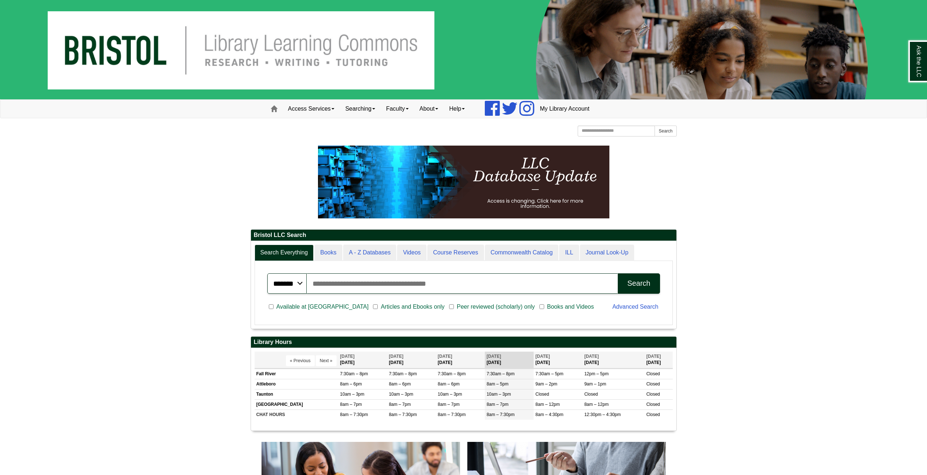 This screenshot has height=475, width=927. Describe the element at coordinates (297, 384) in the screenshot. I see `td: Attleboro` at that location.